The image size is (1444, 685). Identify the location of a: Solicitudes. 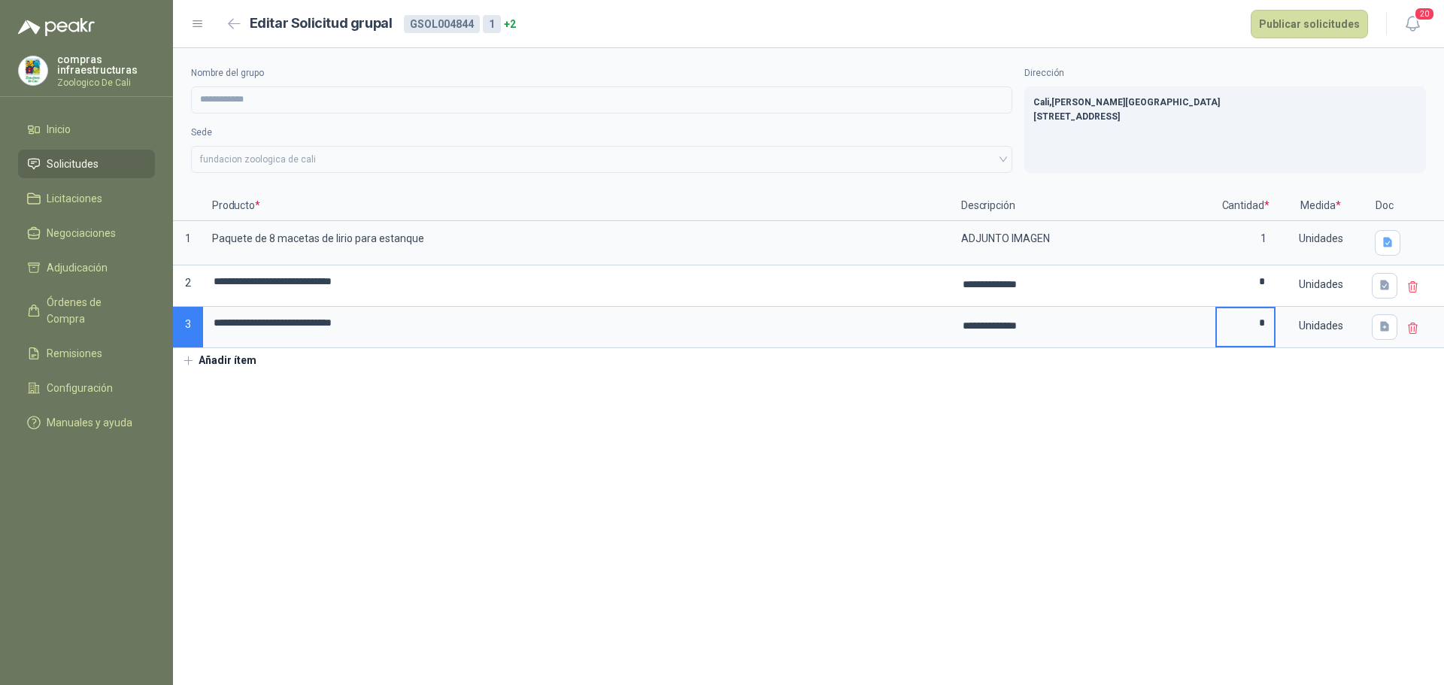
(86, 164).